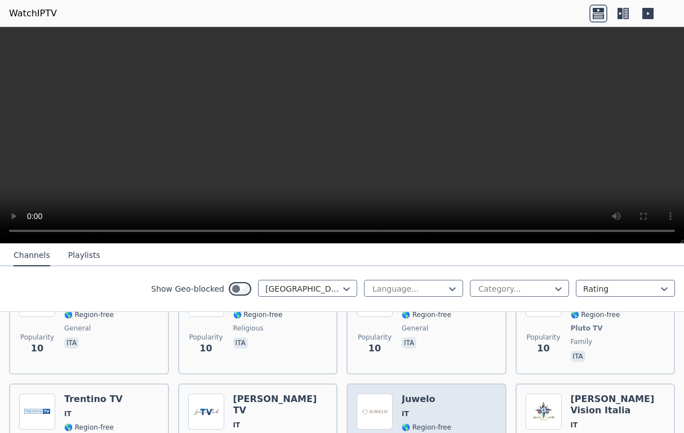 This screenshot has width=684, height=433. I want to click on img: Trentino TV, so click(37, 412).